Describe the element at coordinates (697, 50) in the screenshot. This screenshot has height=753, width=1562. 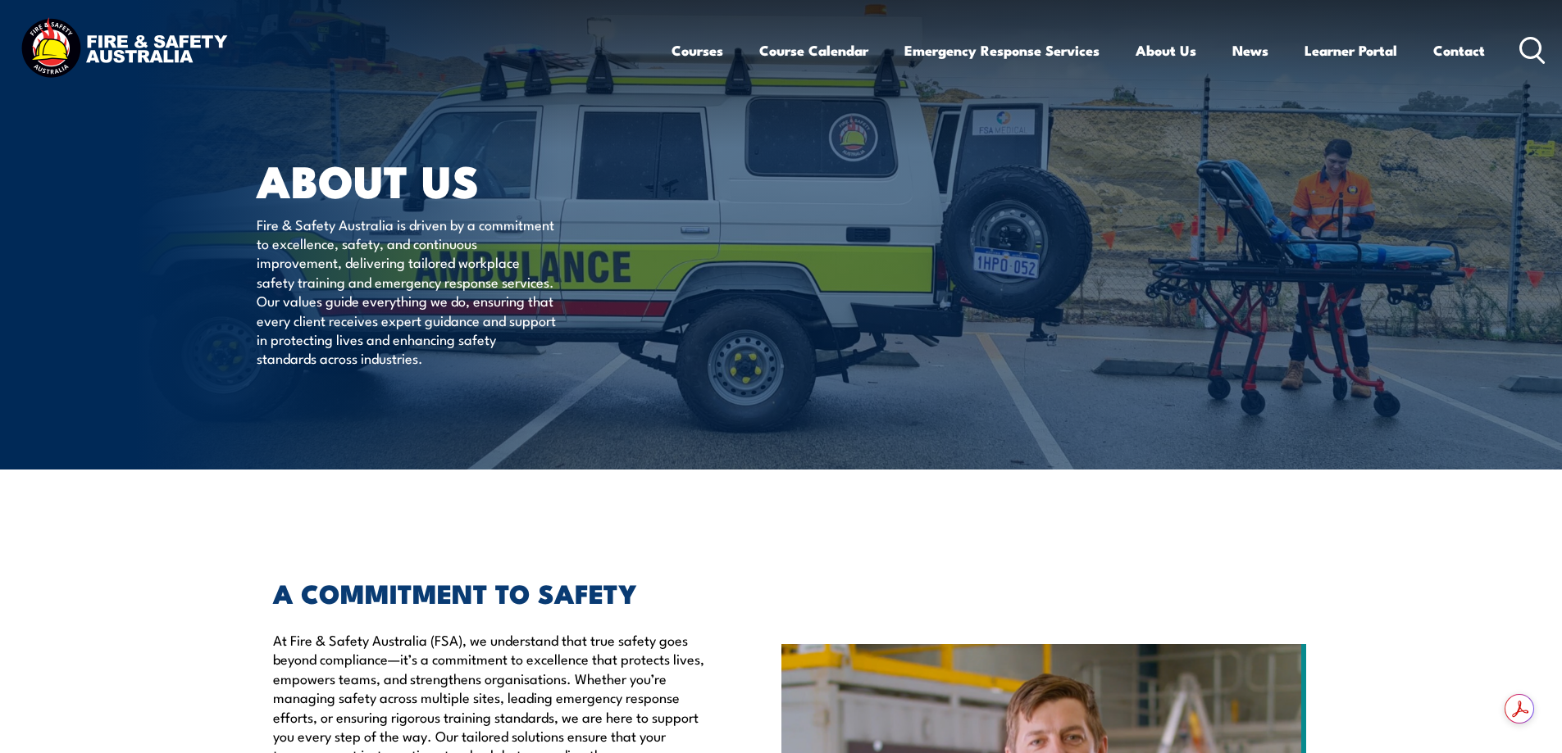
I see `a: Courses` at that location.